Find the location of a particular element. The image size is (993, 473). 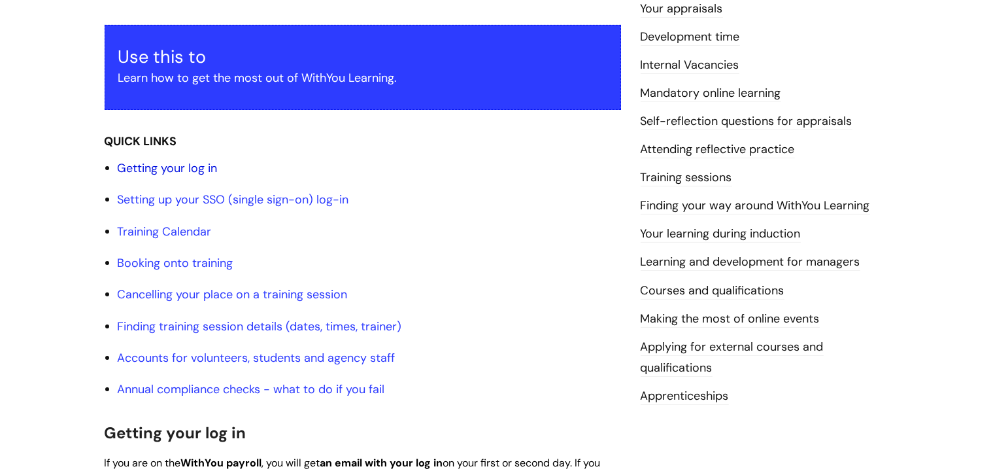

a: Your appraisals is located at coordinates (682, 9).